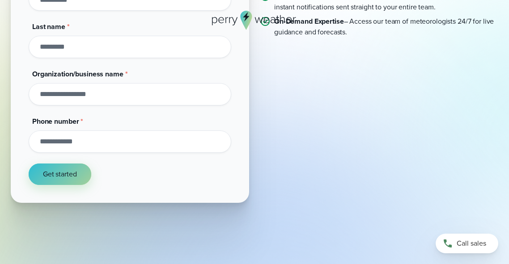  What do you see at coordinates (60, 174) in the screenshot?
I see `button: Get started` at bounding box center [60, 174].